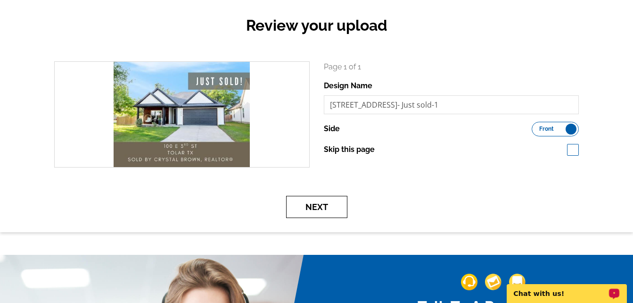 This screenshot has width=633, height=303. What do you see at coordinates (469, 282) in the screenshot?
I see `img: support-img-1.png` at bounding box center [469, 282].